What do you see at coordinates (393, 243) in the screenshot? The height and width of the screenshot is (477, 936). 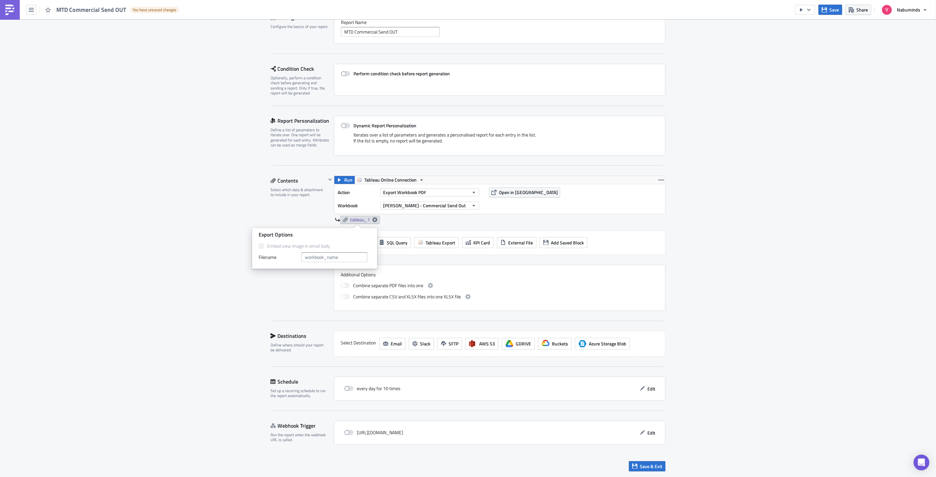 I see `button: SQL Query` at bounding box center [393, 243].